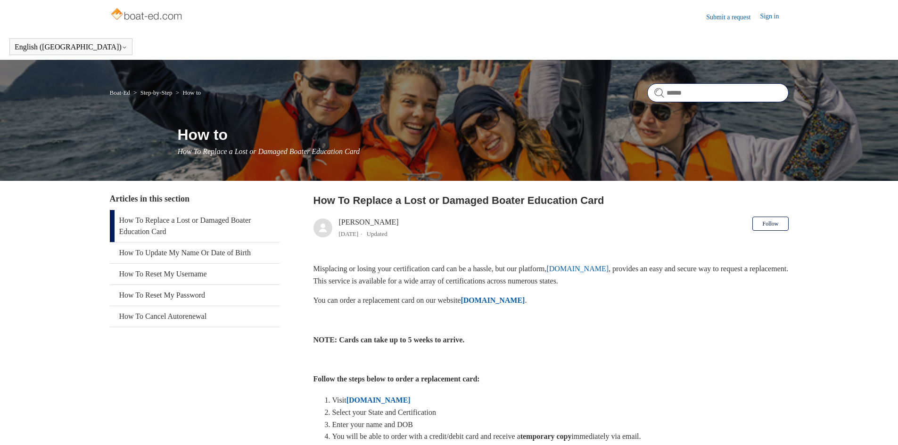 This screenshot has width=898, height=445. What do you see at coordinates (551, 200) in the screenshot?
I see `h2: How To Replace a Lost or Damaged Boater Education Card` at bounding box center [551, 200].